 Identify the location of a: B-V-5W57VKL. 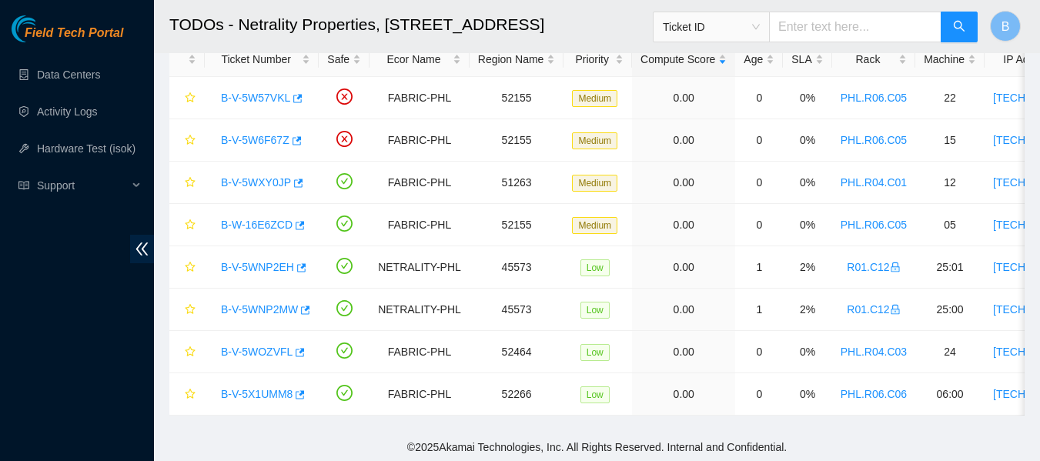
(256, 98).